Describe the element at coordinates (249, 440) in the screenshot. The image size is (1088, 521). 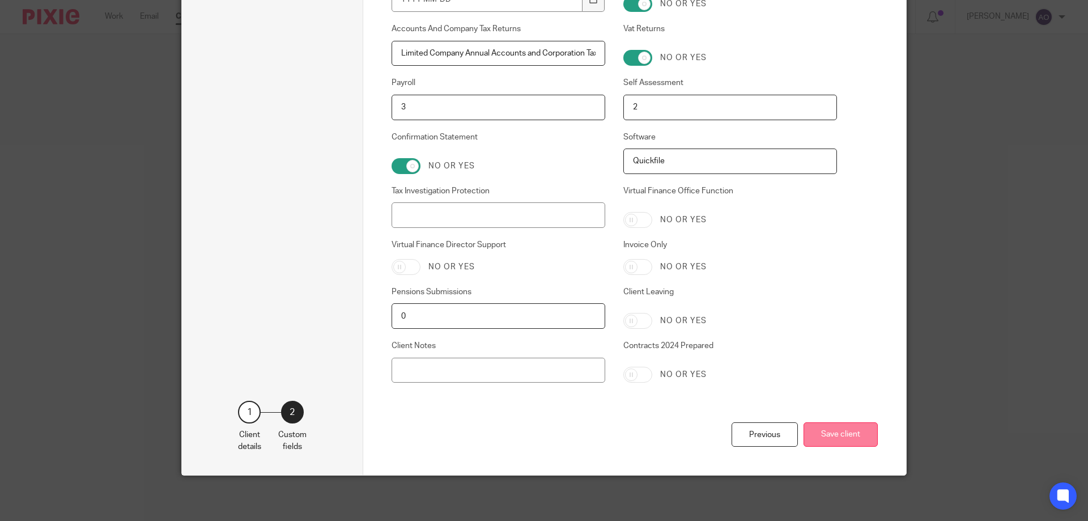
I see `p: Client details` at that location.